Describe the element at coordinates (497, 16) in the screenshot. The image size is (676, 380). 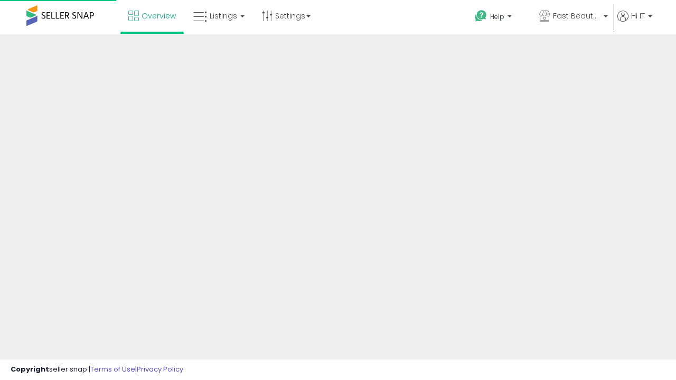
I see `span: Help` at that location.